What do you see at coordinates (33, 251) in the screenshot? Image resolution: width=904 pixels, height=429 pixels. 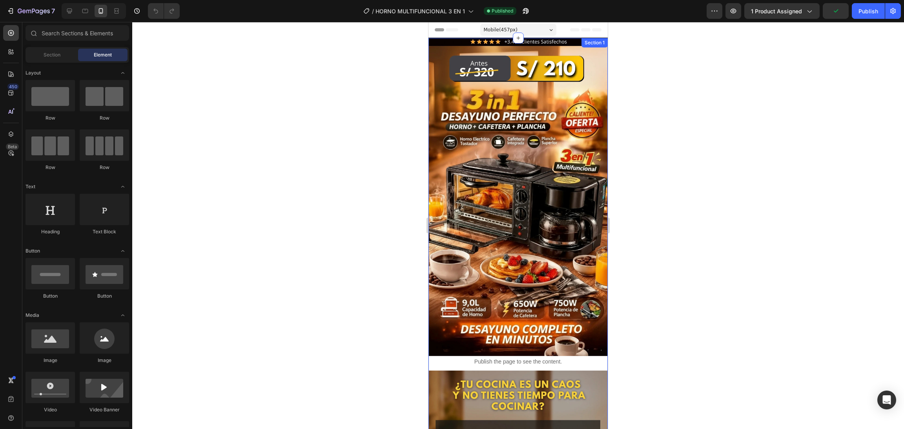 I see `span: Button` at bounding box center [33, 251].